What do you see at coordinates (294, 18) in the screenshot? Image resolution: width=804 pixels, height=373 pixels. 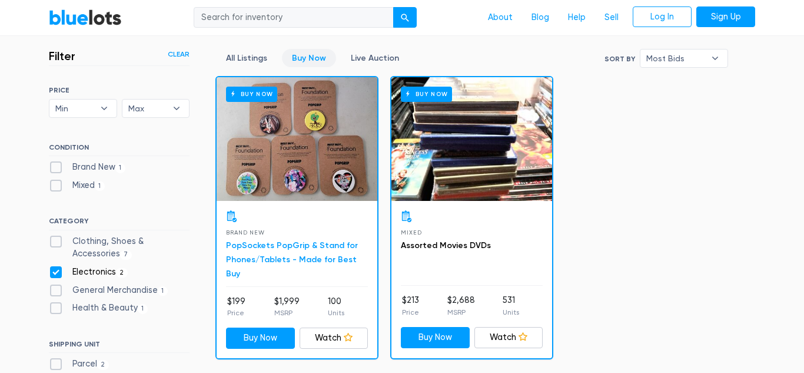 I see `input: Search for inventory` at bounding box center [294, 18].